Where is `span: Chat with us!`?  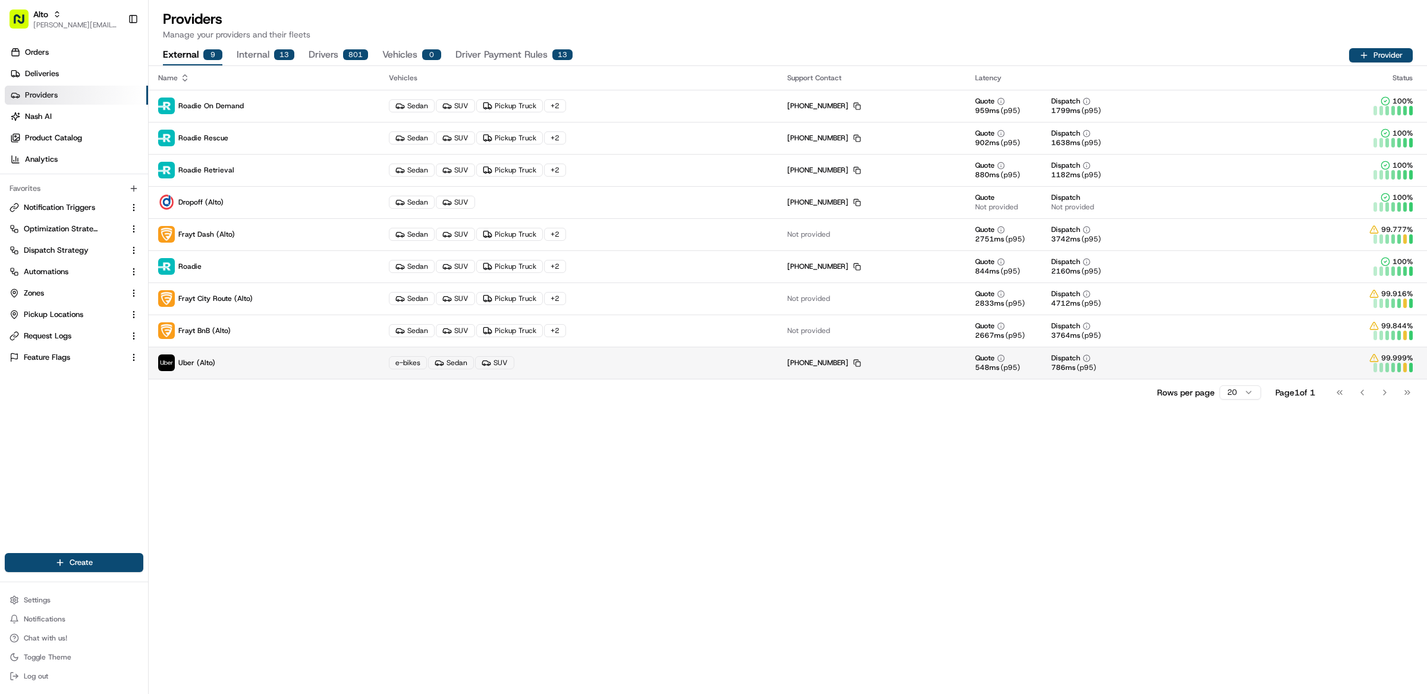 span: Chat with us! is located at coordinates (45, 638).